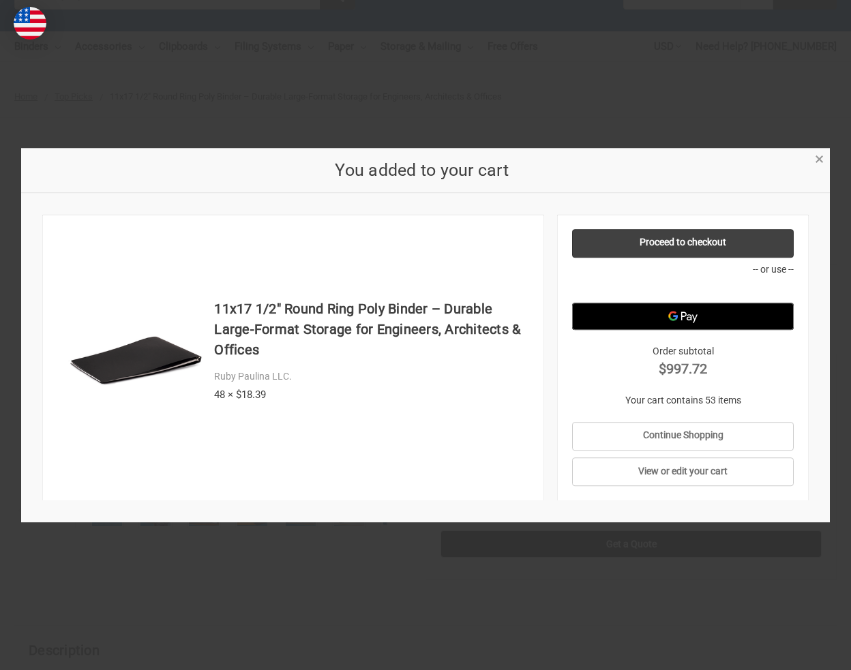 This screenshot has height=670, width=851. Describe the element at coordinates (30, 23) in the screenshot. I see `img: duty and tax information for United States` at that location.